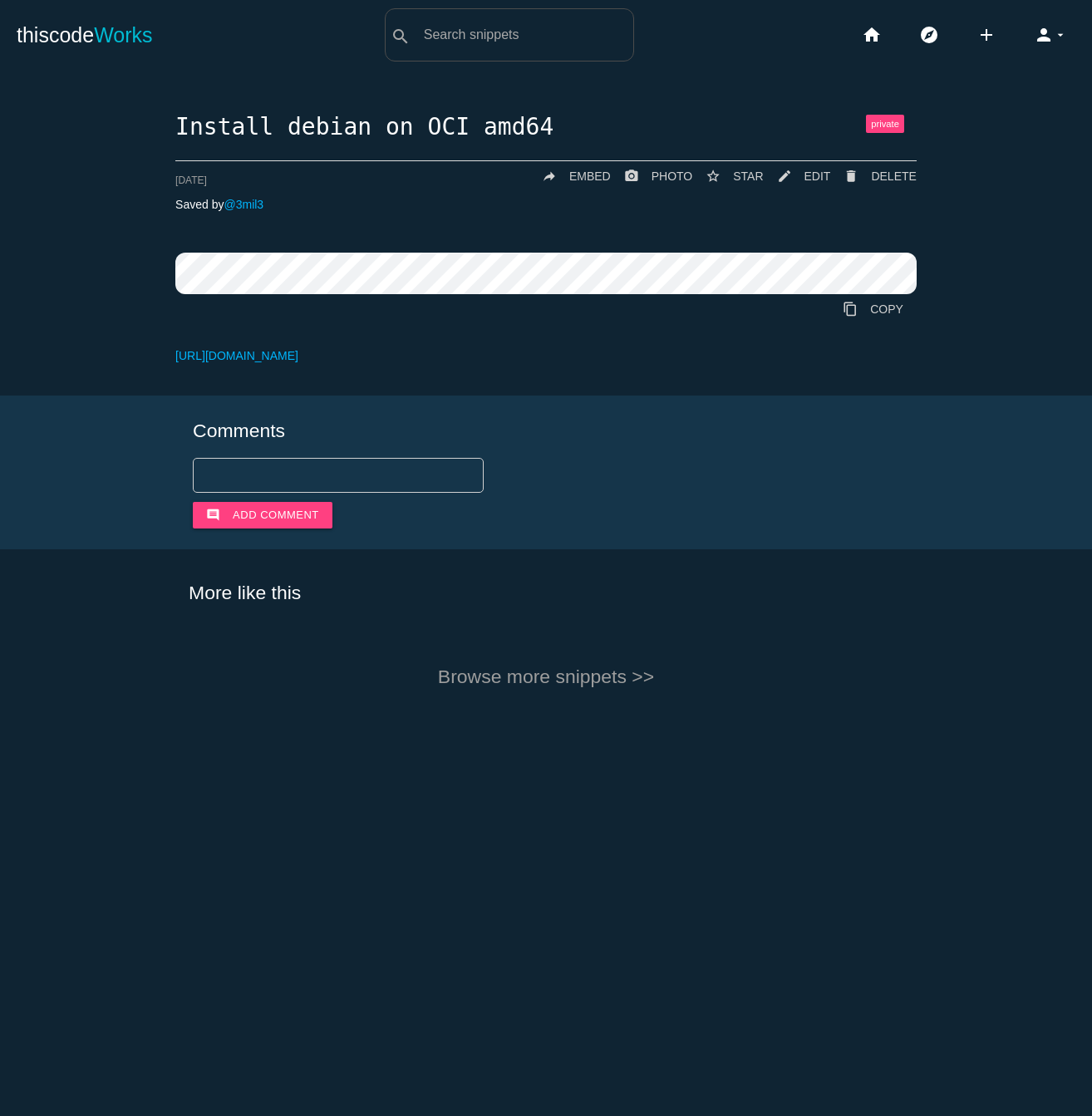  I want to click on i: arrow_drop_down, so click(1060, 35).